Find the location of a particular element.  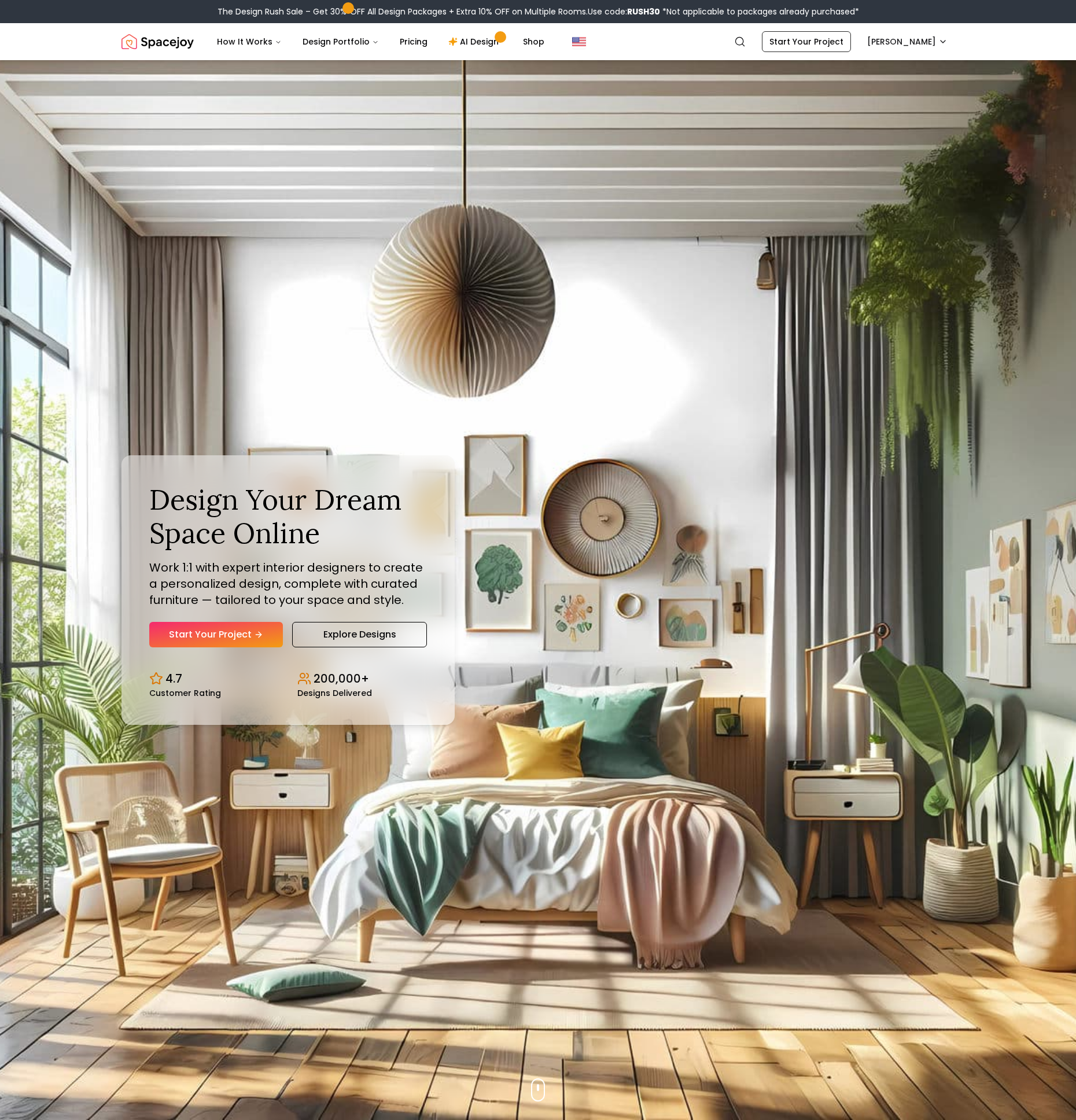

small: Customer Rating is located at coordinates (185, 693).